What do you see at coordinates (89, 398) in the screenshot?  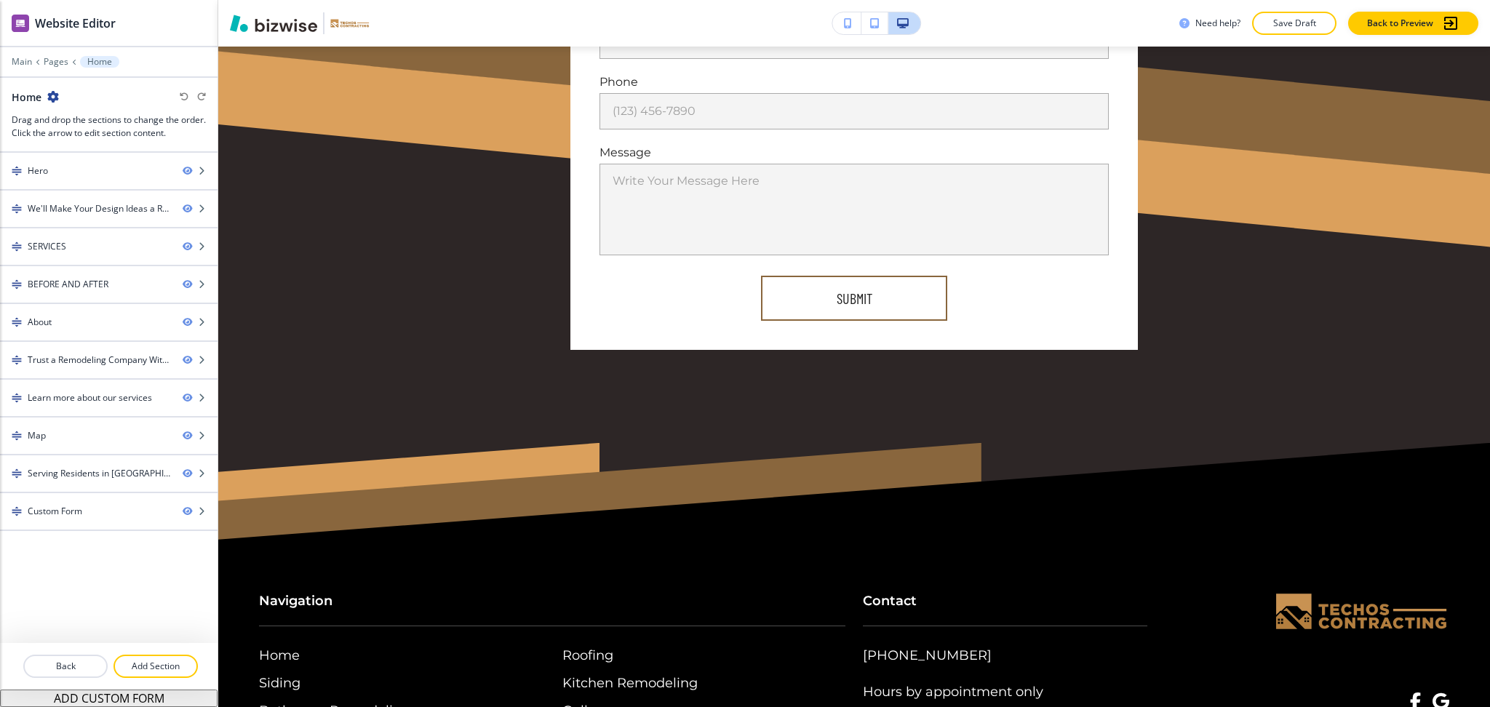 I see `div: Learn more about our services` at bounding box center [89, 398].